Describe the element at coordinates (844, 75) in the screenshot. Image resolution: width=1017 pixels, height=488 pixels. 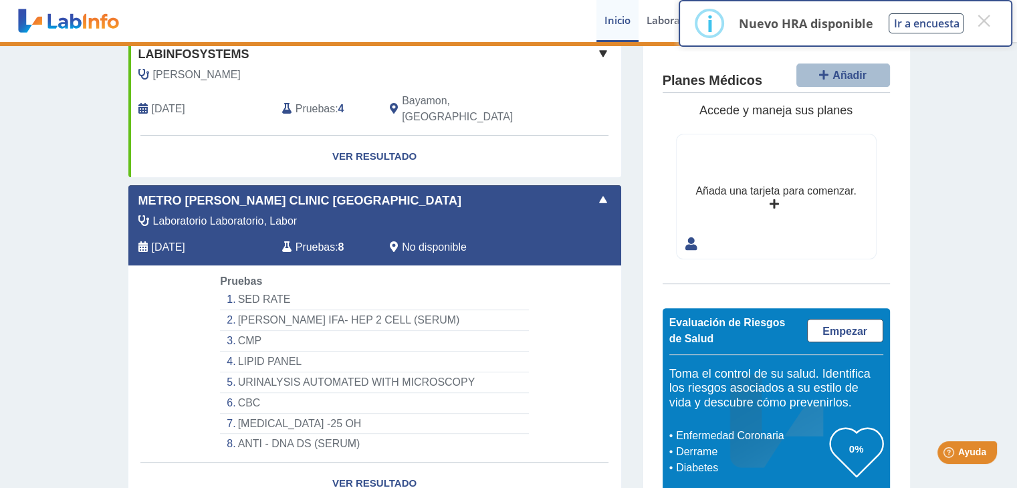
I see `button: Añadir` at that location.